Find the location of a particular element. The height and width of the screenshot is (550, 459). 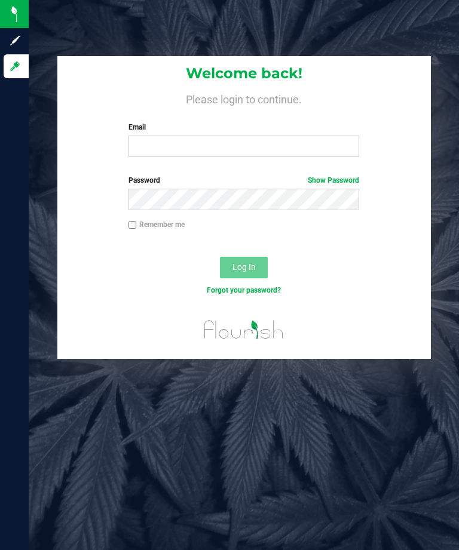

label: Email is located at coordinates (244, 127).